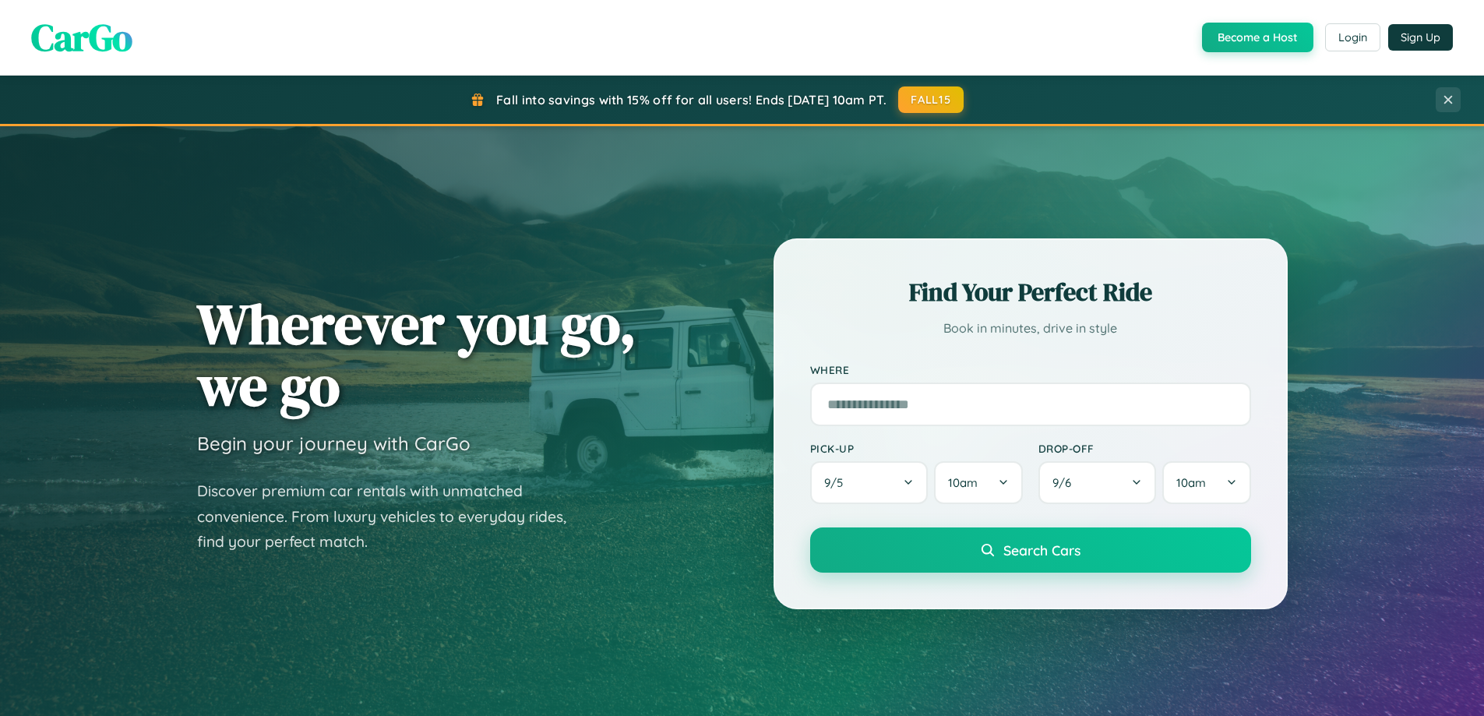 The height and width of the screenshot is (716, 1484). Describe the element at coordinates (916, 448) in the screenshot. I see `label: Pick-up` at that location.